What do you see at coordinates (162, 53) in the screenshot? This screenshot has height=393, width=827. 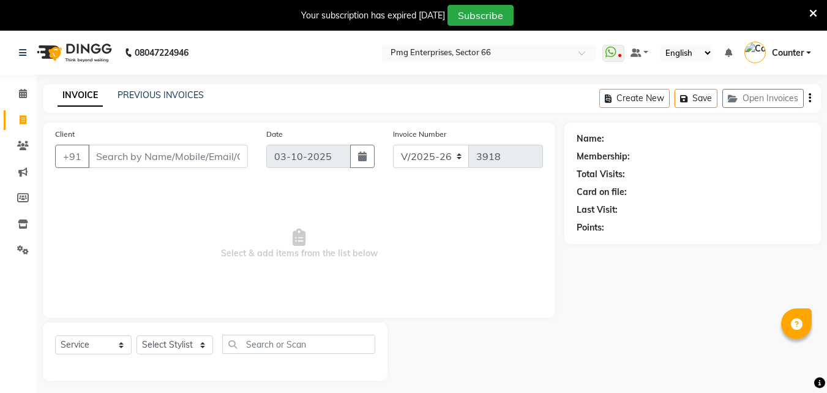 I see `b: 08047224946` at bounding box center [162, 53].